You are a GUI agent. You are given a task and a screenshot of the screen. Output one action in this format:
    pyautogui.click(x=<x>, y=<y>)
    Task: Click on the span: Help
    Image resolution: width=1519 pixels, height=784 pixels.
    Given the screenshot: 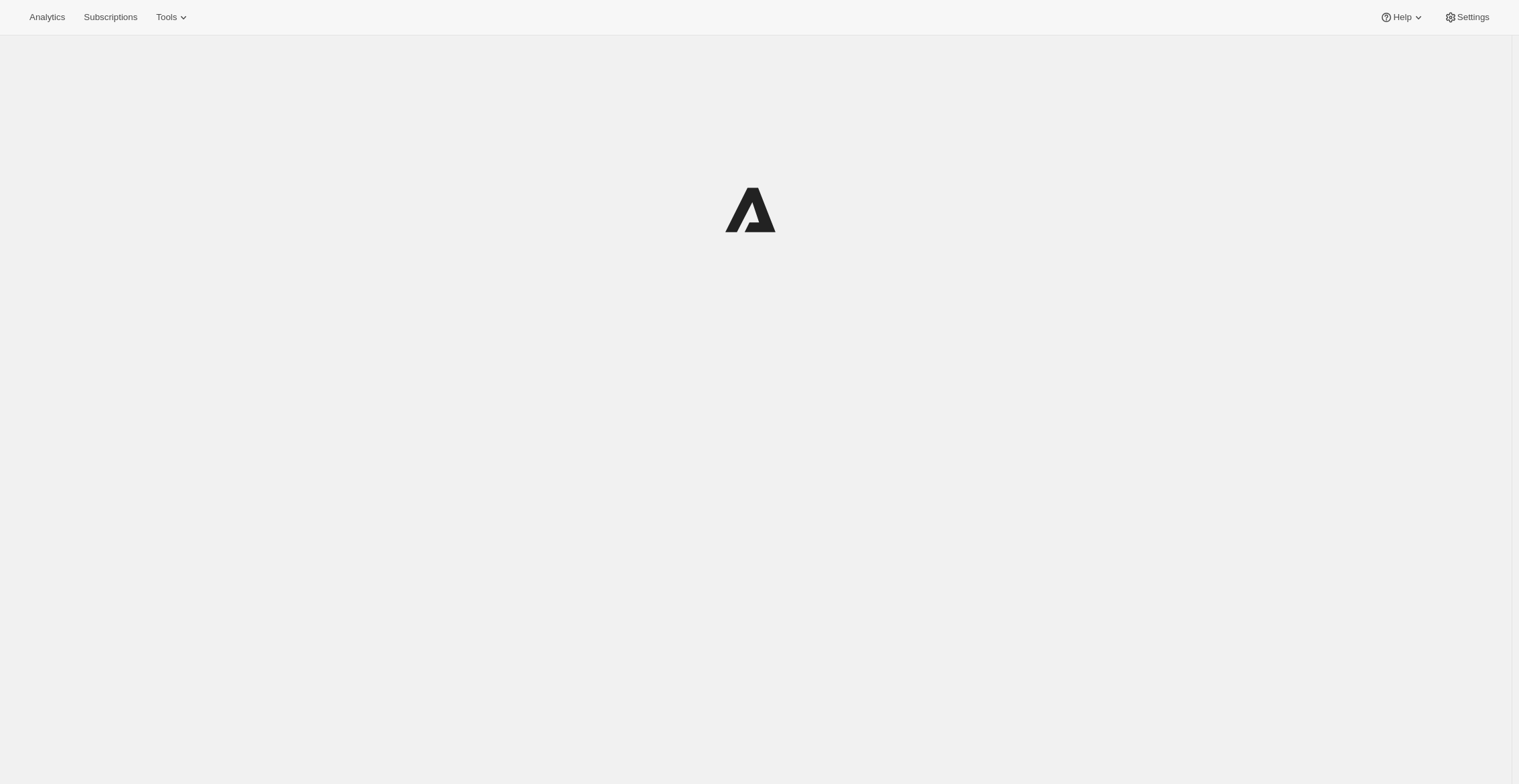 What is the action you would take?
    pyautogui.click(x=1401, y=18)
    